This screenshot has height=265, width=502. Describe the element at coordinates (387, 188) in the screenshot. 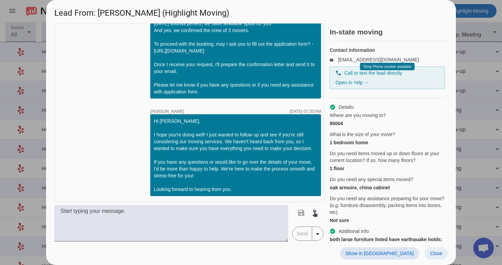

I see `div: oak armoire, china cabinet` at that location.